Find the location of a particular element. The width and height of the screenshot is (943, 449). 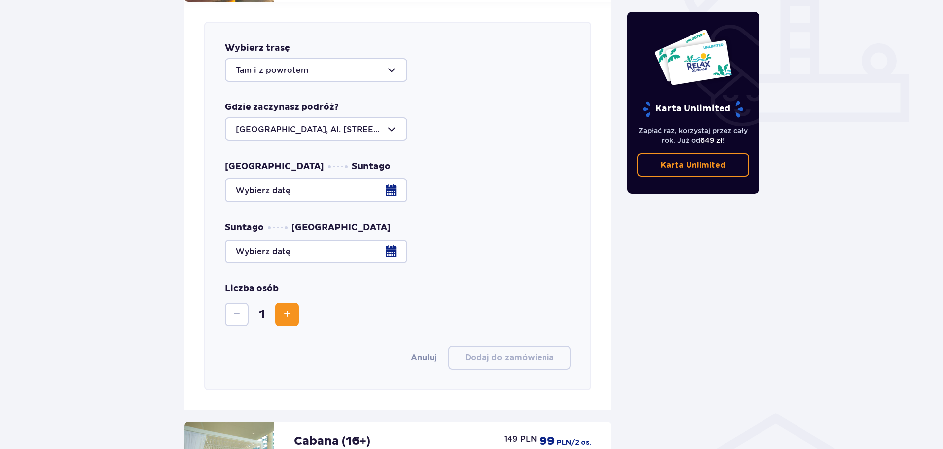

p: Dodaj do zamówienia is located at coordinates (509, 358).